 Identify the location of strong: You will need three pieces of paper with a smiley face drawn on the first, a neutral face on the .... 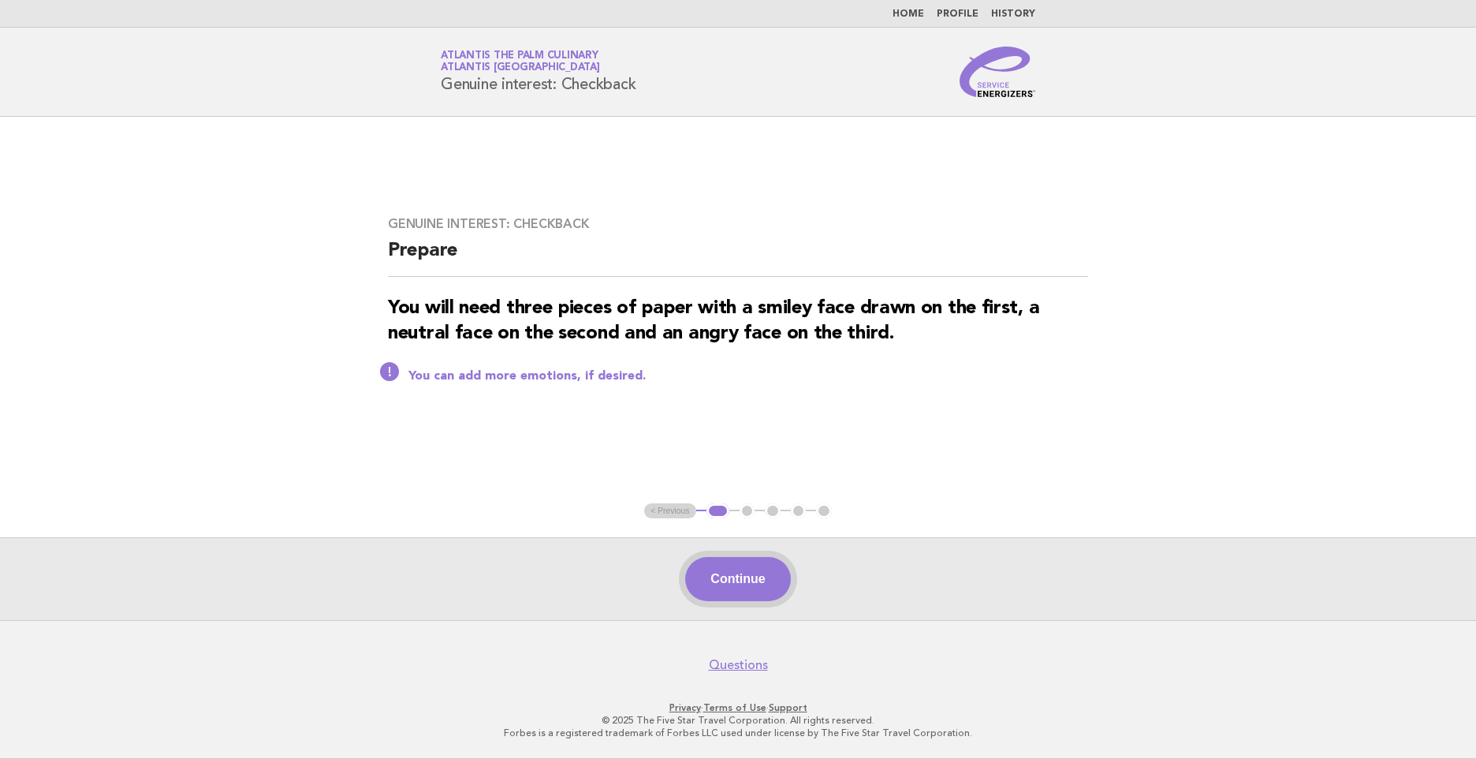
(714, 321).